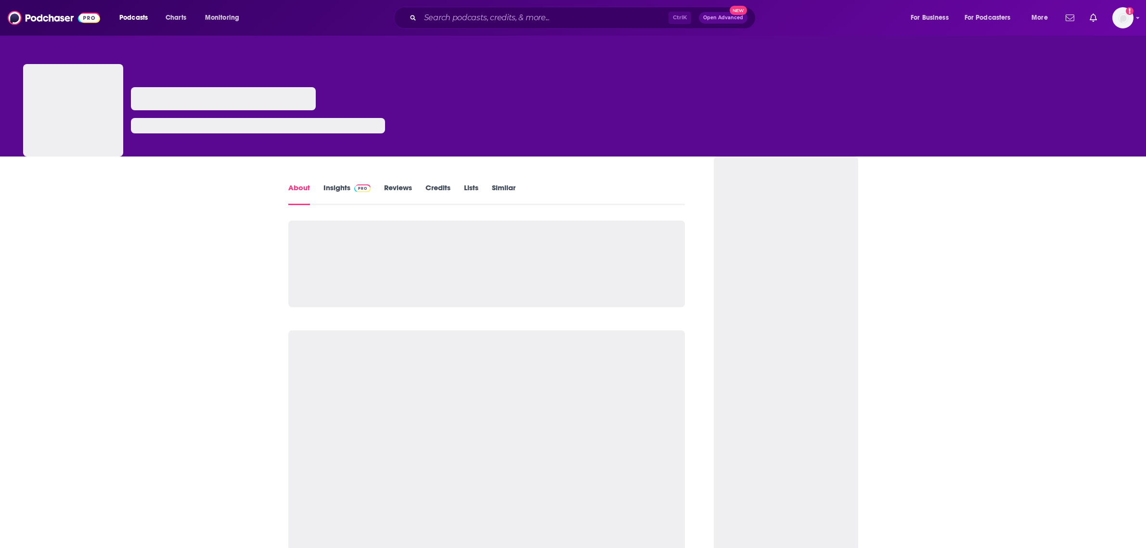  I want to click on span: More, so click(1040, 18).